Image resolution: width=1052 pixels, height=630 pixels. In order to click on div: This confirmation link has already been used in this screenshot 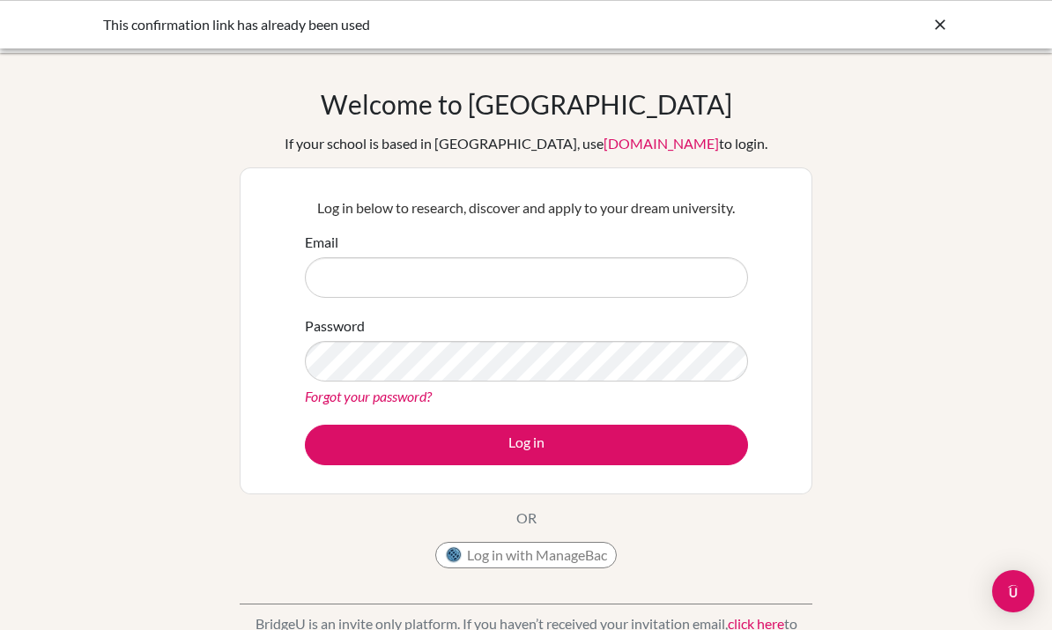, I will do `click(394, 25)`.